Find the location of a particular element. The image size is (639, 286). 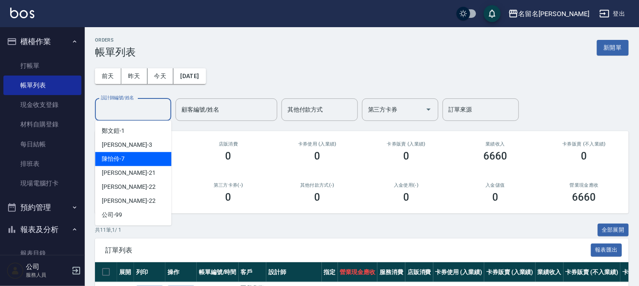

a: 新開單 is located at coordinates (613, 47).